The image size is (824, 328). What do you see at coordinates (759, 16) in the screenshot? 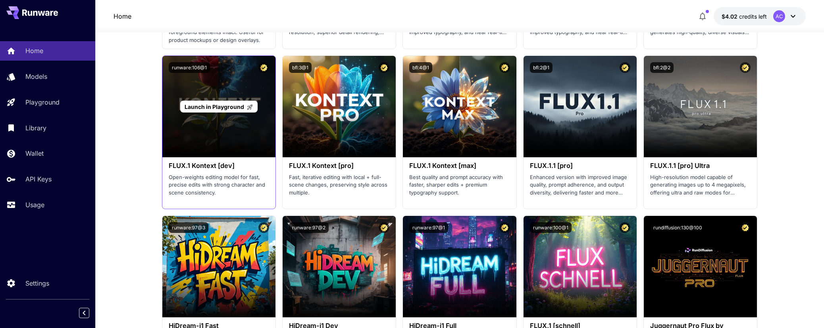
I see `button: $4.01528AC` at bounding box center [759, 16].